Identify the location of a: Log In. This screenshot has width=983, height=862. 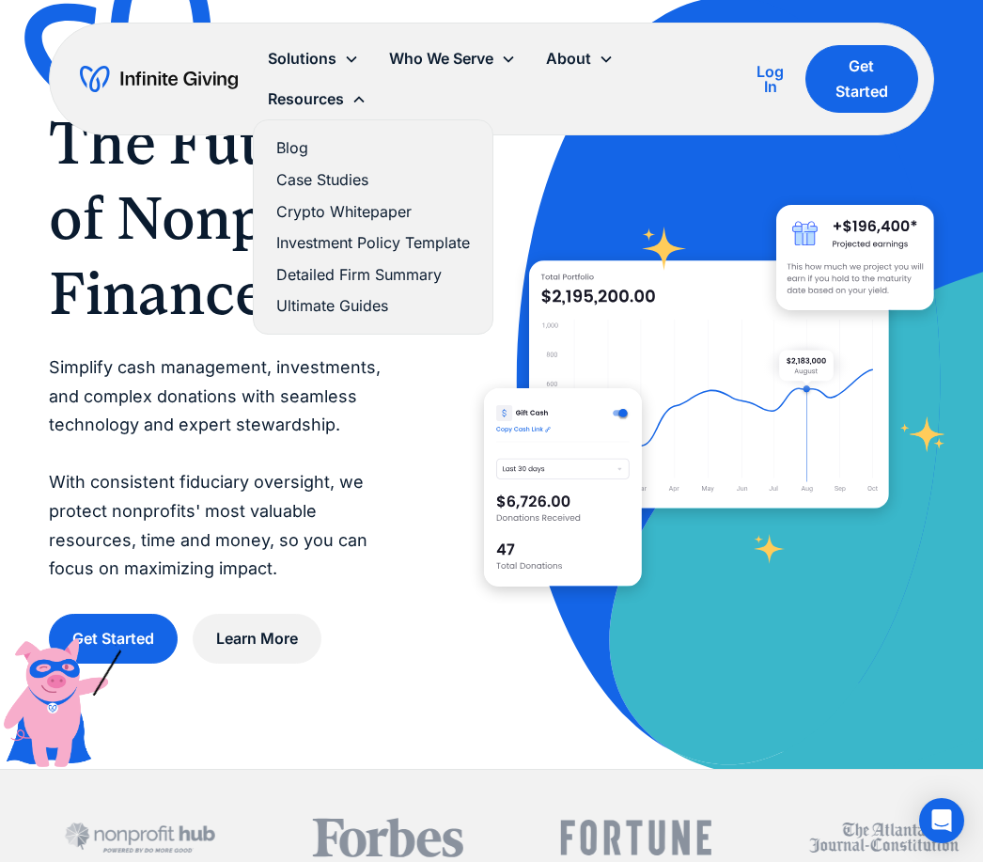
(771, 79).